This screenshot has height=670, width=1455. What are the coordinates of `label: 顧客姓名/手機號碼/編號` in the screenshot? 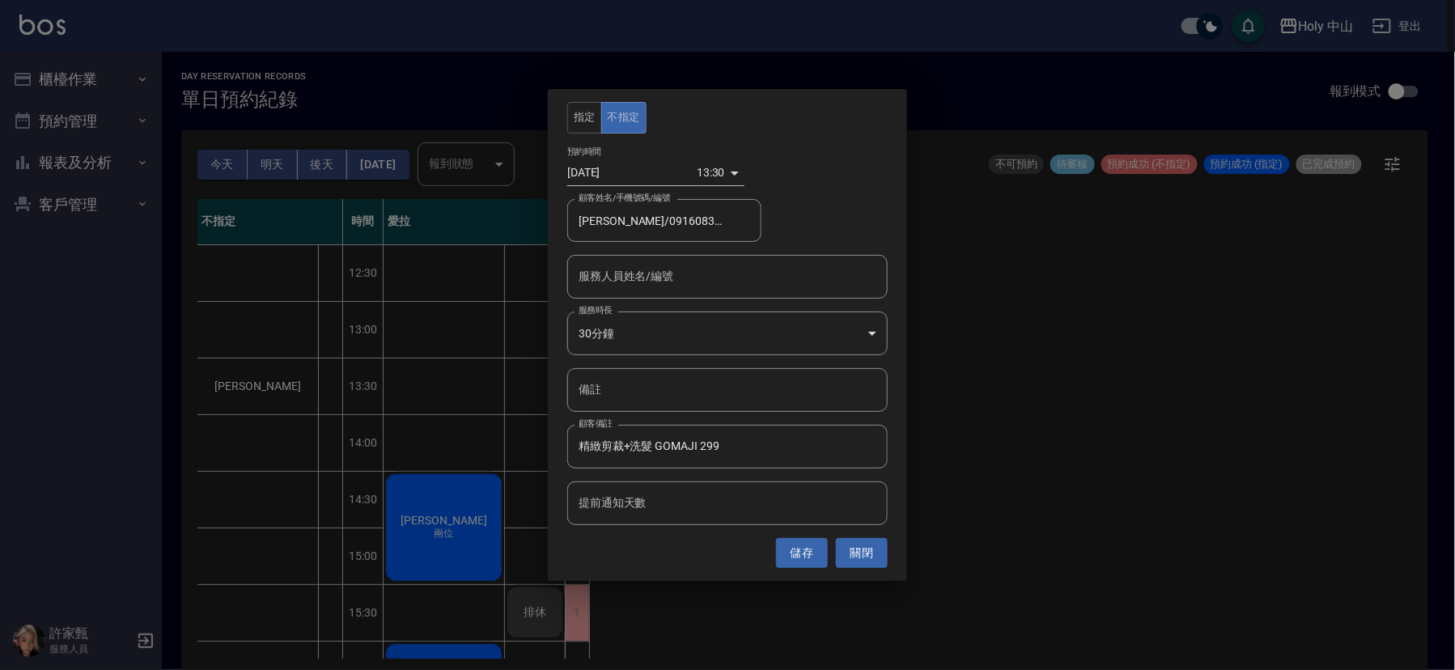 It's located at (625, 197).